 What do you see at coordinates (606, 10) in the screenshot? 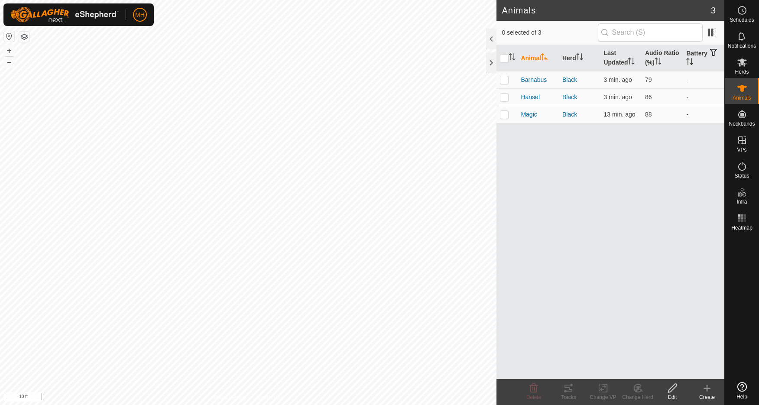
I see `h2: Animals` at bounding box center [606, 10].